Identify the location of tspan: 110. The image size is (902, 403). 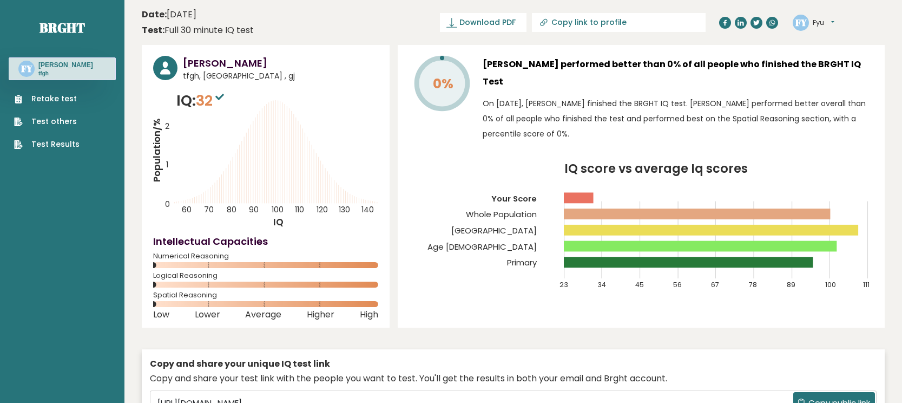
(299, 210).